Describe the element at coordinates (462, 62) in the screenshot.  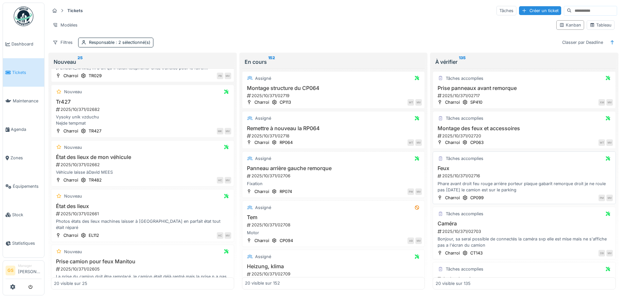
I see `sup: 135` at that location.